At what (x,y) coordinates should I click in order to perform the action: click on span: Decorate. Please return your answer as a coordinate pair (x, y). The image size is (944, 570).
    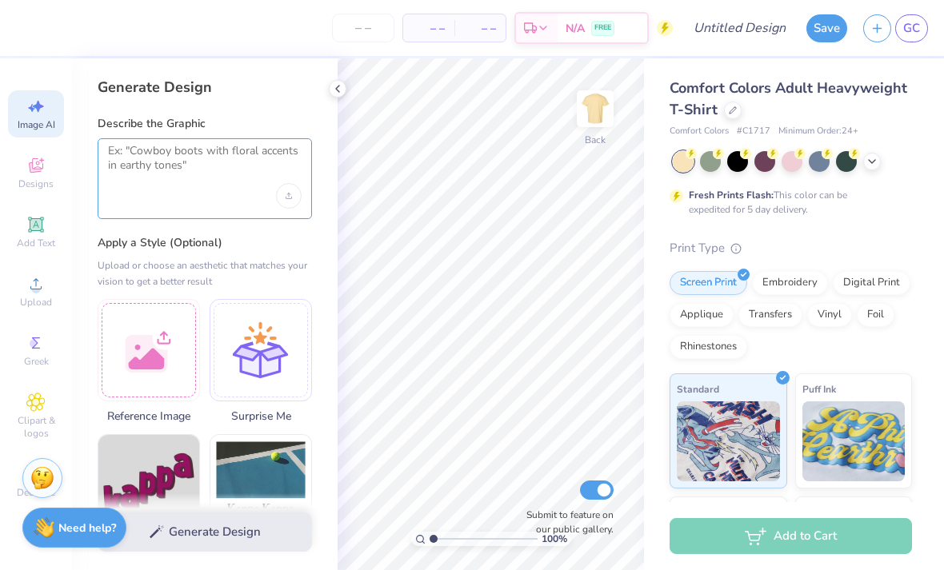
    Looking at the image, I should click on (36, 493).